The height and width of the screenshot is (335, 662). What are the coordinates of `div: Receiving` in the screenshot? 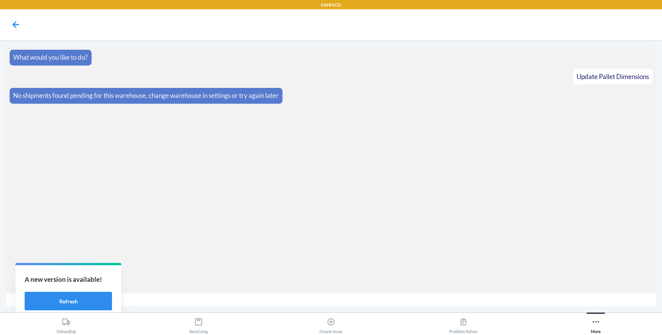 It's located at (199, 324).